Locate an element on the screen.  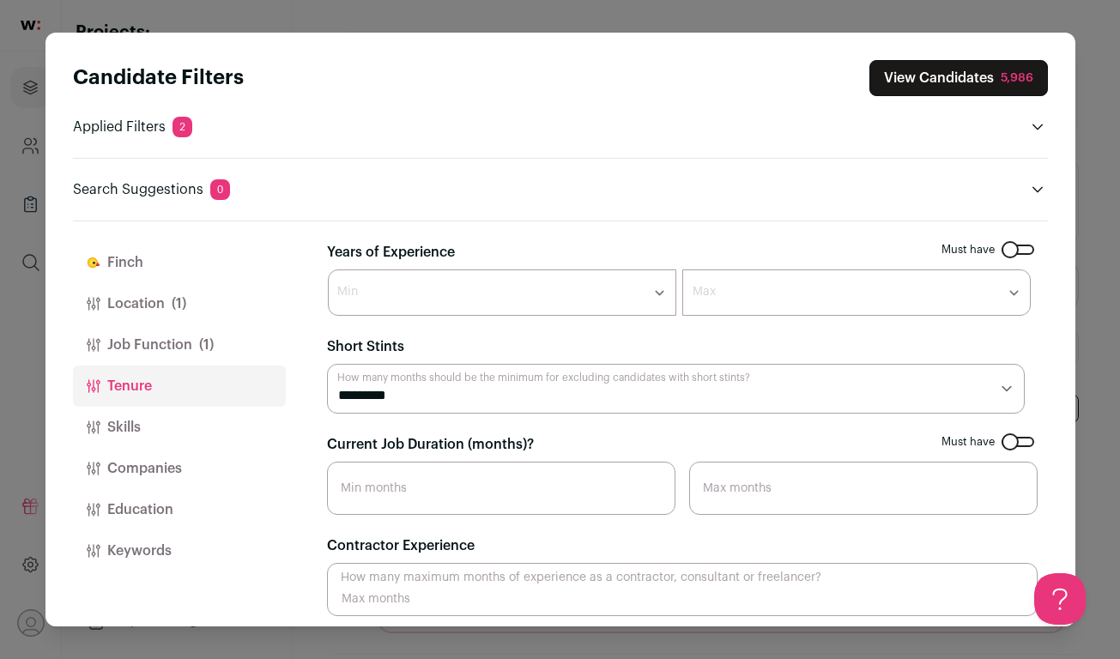
strong: Candidate Filters is located at coordinates (158, 78).